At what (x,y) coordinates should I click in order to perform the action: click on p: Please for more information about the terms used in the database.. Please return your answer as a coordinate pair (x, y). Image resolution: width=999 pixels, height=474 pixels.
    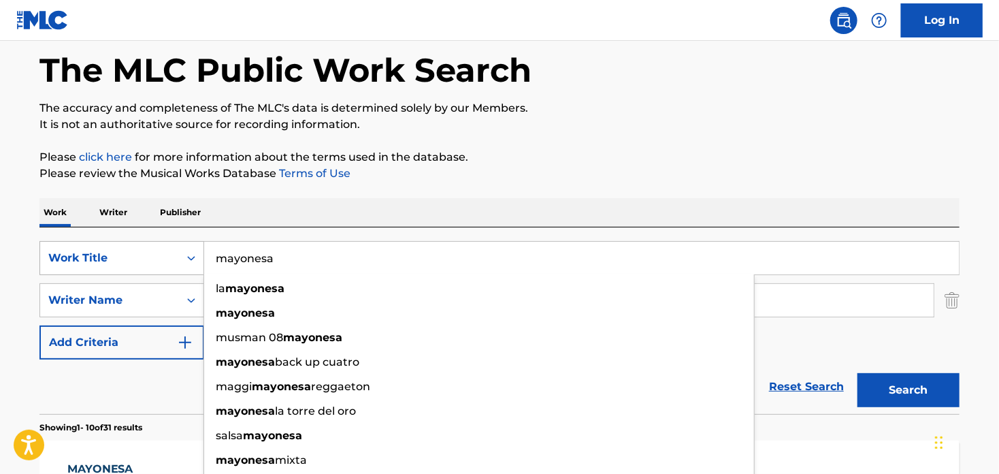
    Looking at the image, I should click on (500, 157).